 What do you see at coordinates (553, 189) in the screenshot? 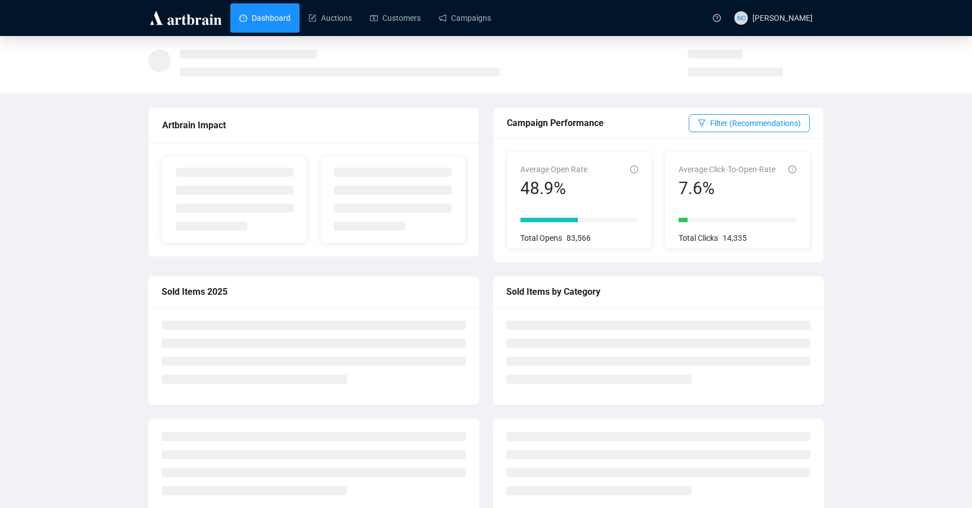
I see `div: 48.9%` at bounding box center [553, 189].